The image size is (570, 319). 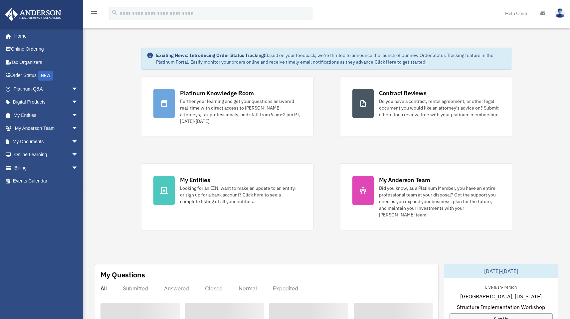 What do you see at coordinates (46, 115) in the screenshot?
I see `a: My Entitiesarrow_drop_down` at bounding box center [46, 115].